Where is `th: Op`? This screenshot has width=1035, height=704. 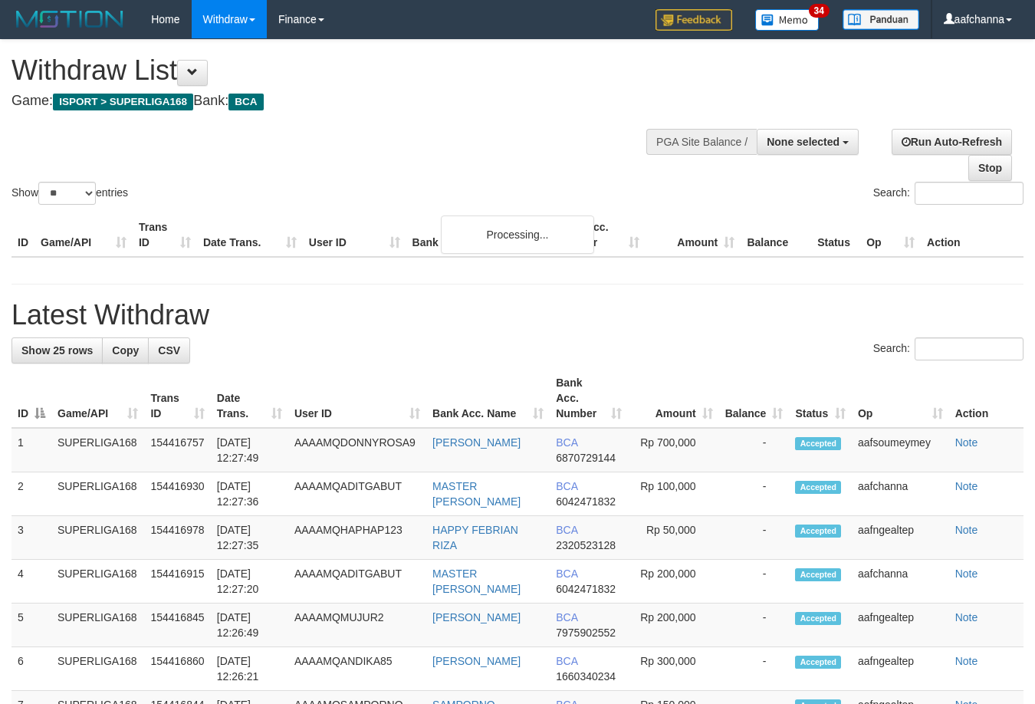
th: Op is located at coordinates (890, 235).